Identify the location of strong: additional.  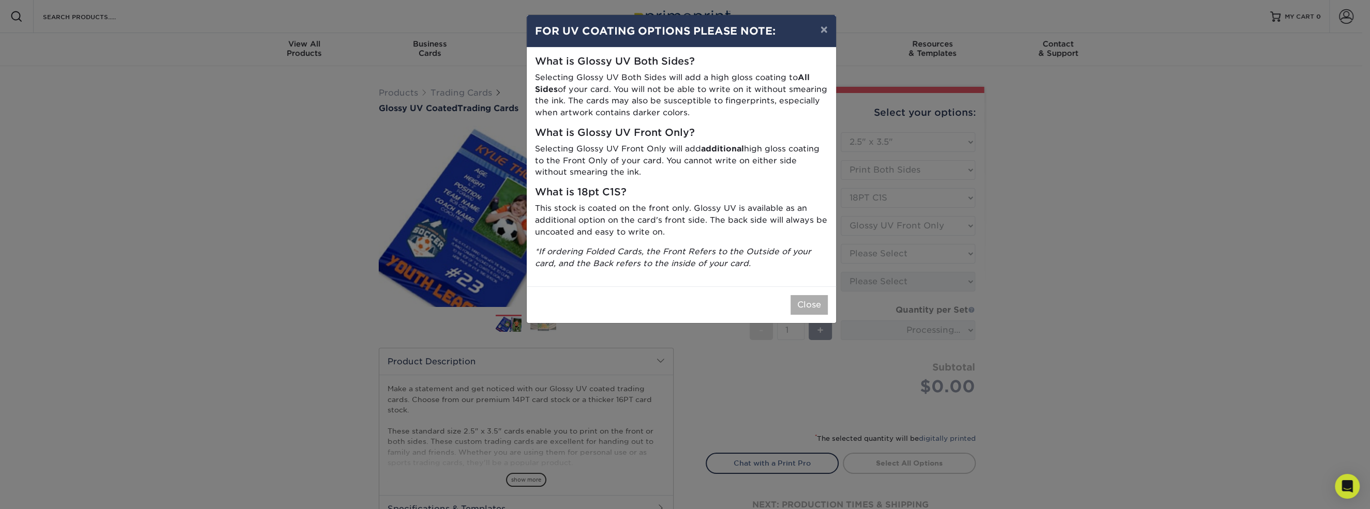
(722, 148).